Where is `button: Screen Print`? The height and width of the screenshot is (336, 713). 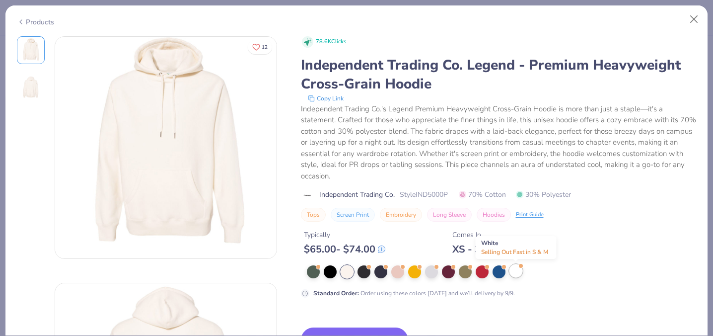 button: Screen Print is located at coordinates (352, 214).